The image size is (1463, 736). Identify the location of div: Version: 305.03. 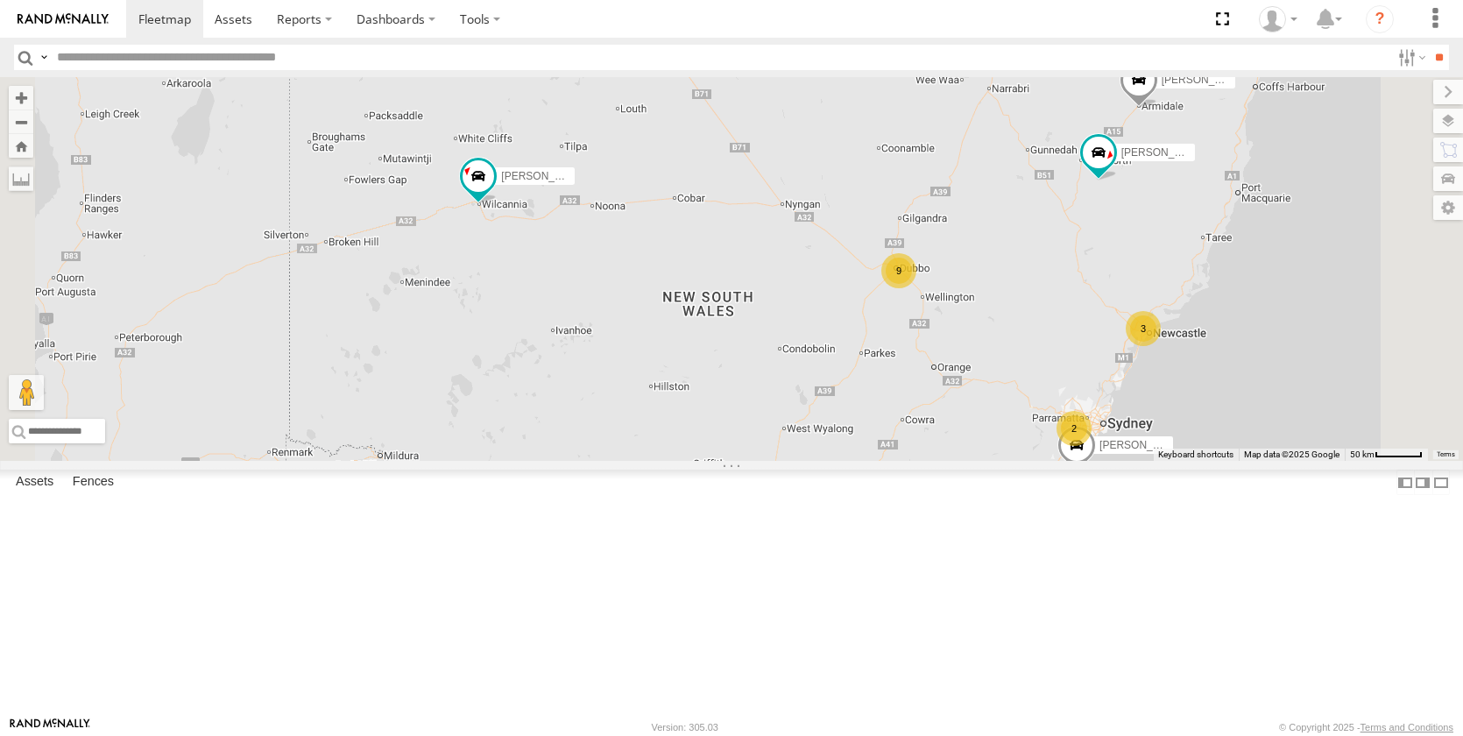
(685, 727).